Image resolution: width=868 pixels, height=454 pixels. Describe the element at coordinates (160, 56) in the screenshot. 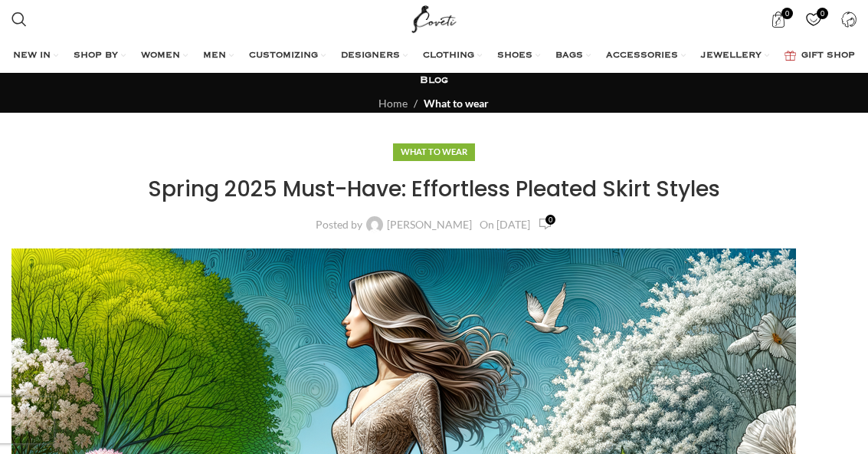

I see `span: WOMEN` at that location.